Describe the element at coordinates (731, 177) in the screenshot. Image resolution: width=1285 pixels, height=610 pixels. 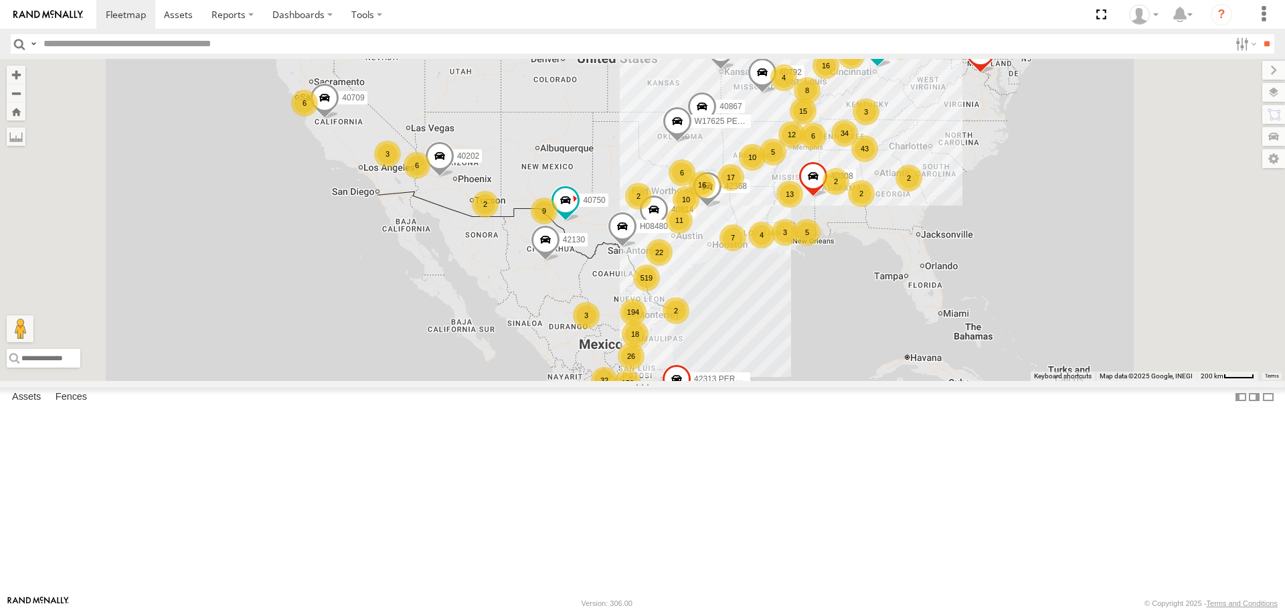
I see `div: 17` at that location.